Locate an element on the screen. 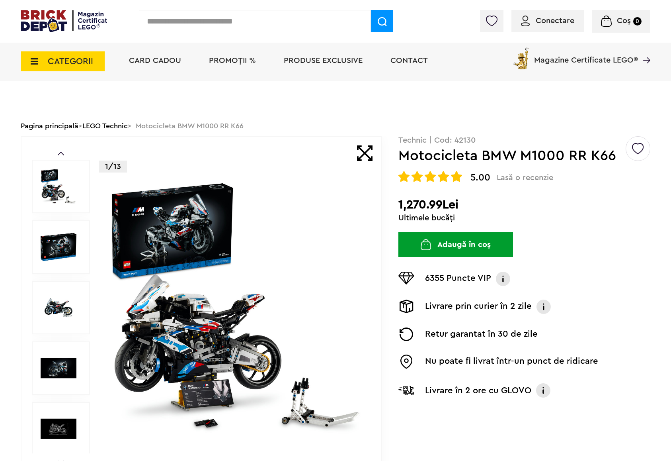  p: Nu poate fi livrat într-un punct de ridicare is located at coordinates (512, 362).